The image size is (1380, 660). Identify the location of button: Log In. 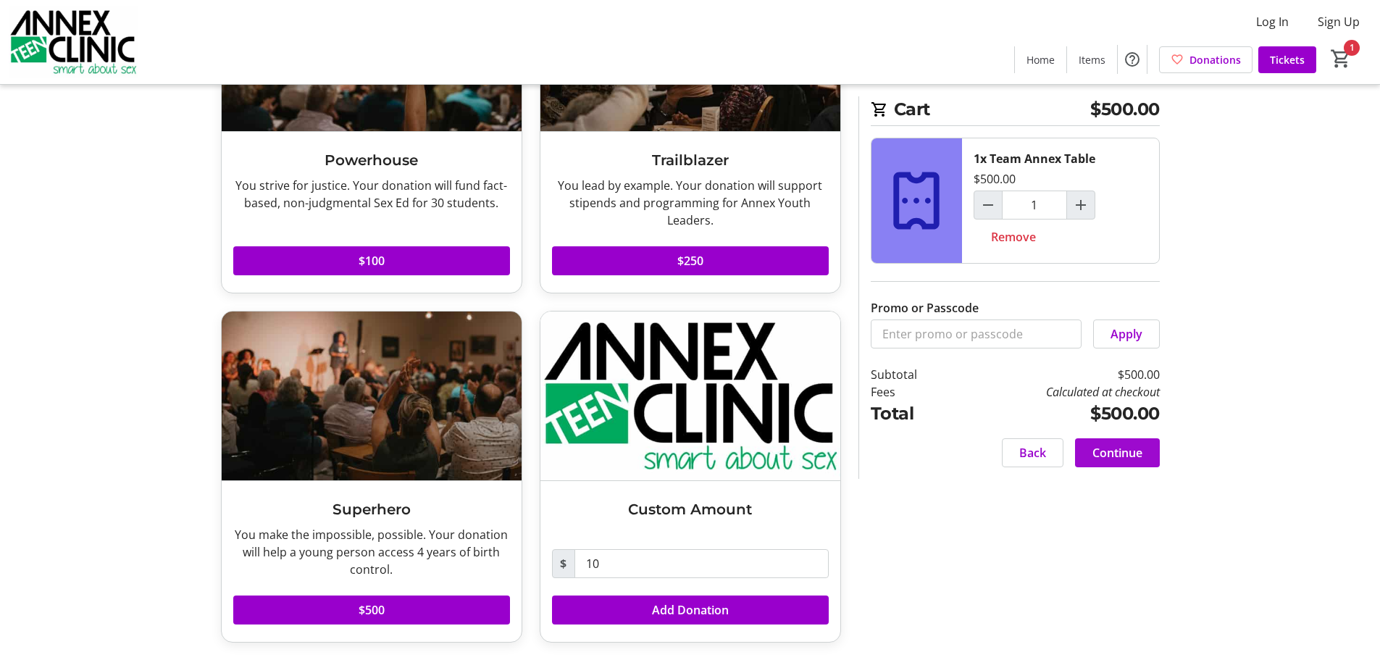
(1272, 22).